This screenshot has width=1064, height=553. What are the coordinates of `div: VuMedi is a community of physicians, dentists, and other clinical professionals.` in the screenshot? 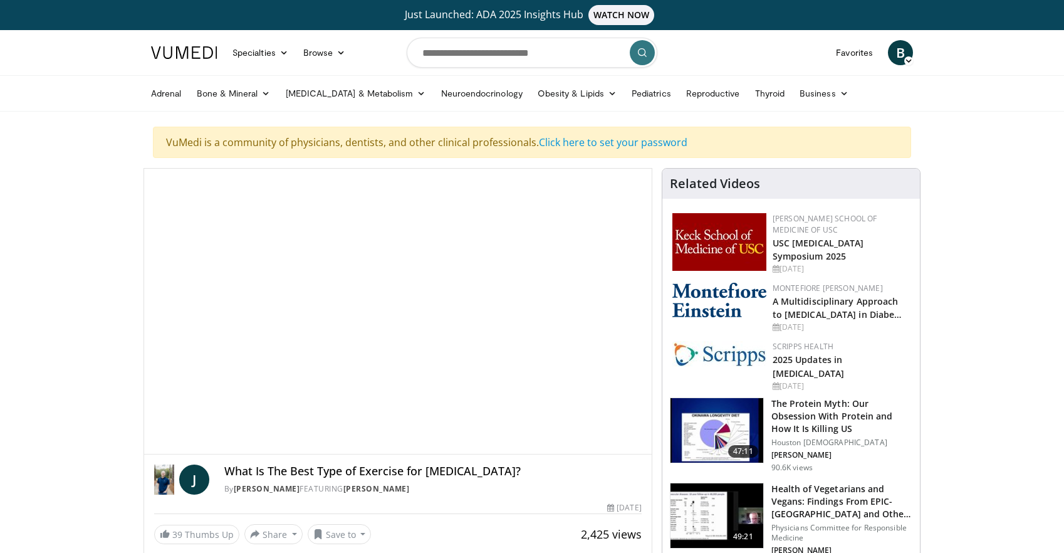 It's located at (532, 142).